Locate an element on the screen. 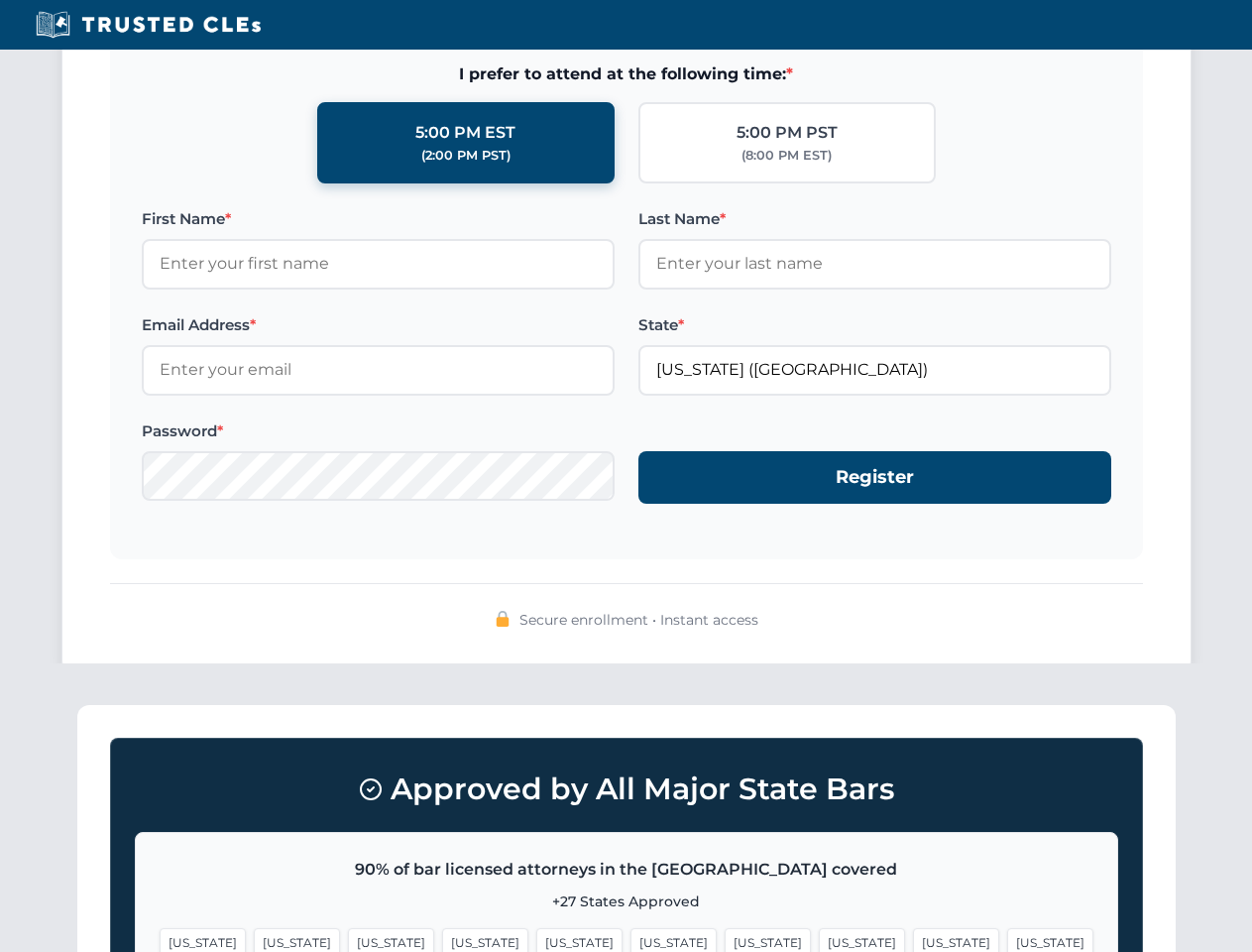 The image size is (1252, 952). input: Enter your last name is located at coordinates (874, 264).